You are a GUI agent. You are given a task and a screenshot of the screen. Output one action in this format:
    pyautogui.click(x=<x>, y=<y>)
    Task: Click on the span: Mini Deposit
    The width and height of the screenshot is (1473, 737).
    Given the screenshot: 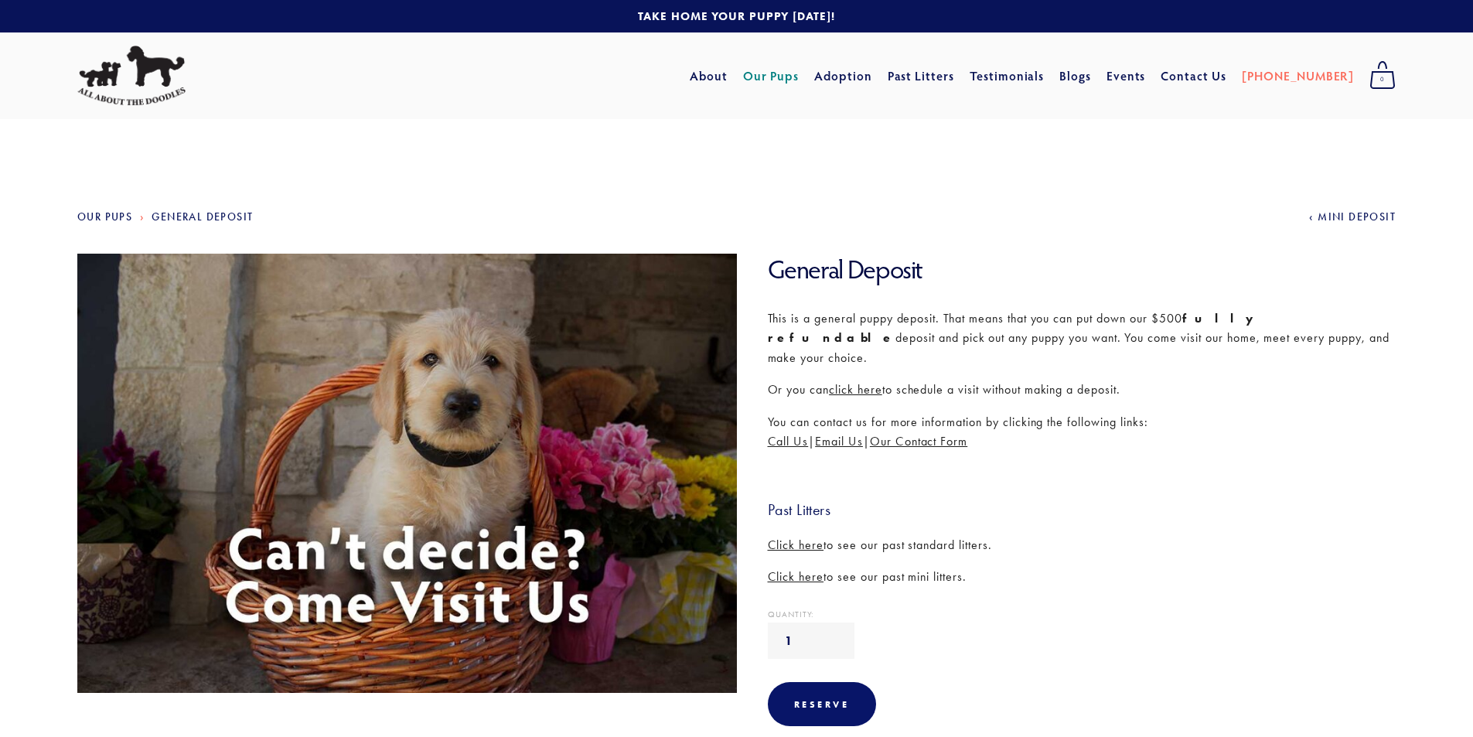 What is the action you would take?
    pyautogui.click(x=1356, y=216)
    